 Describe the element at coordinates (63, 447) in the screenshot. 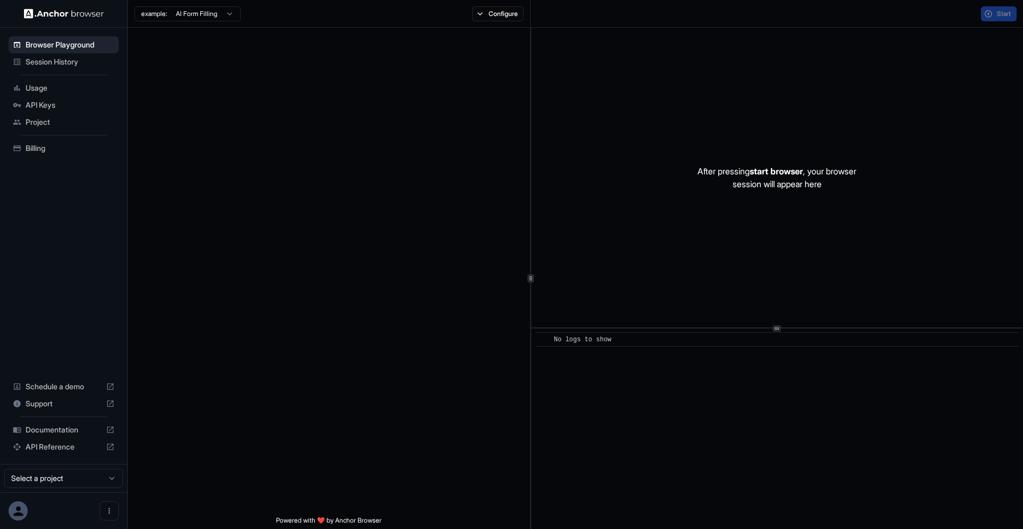

I see `div: API Reference` at that location.